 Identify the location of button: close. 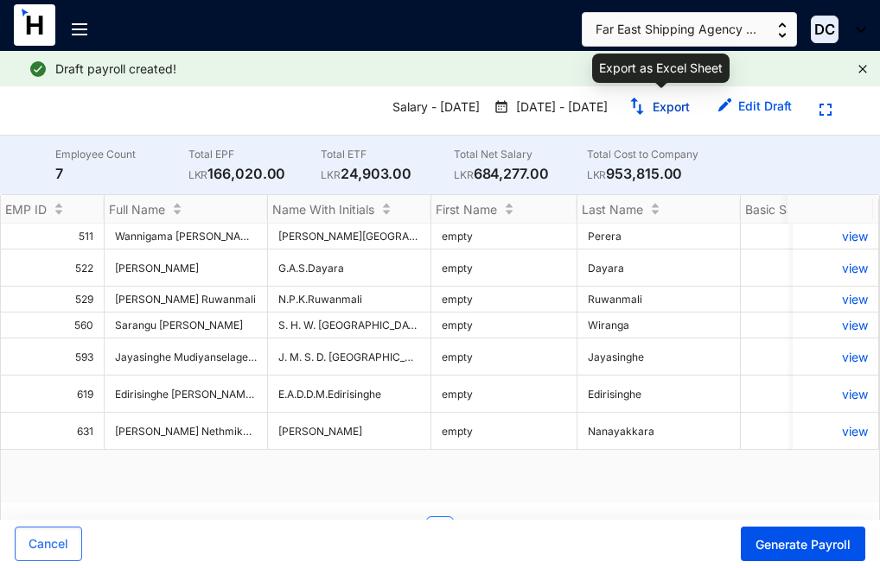
(862, 69).